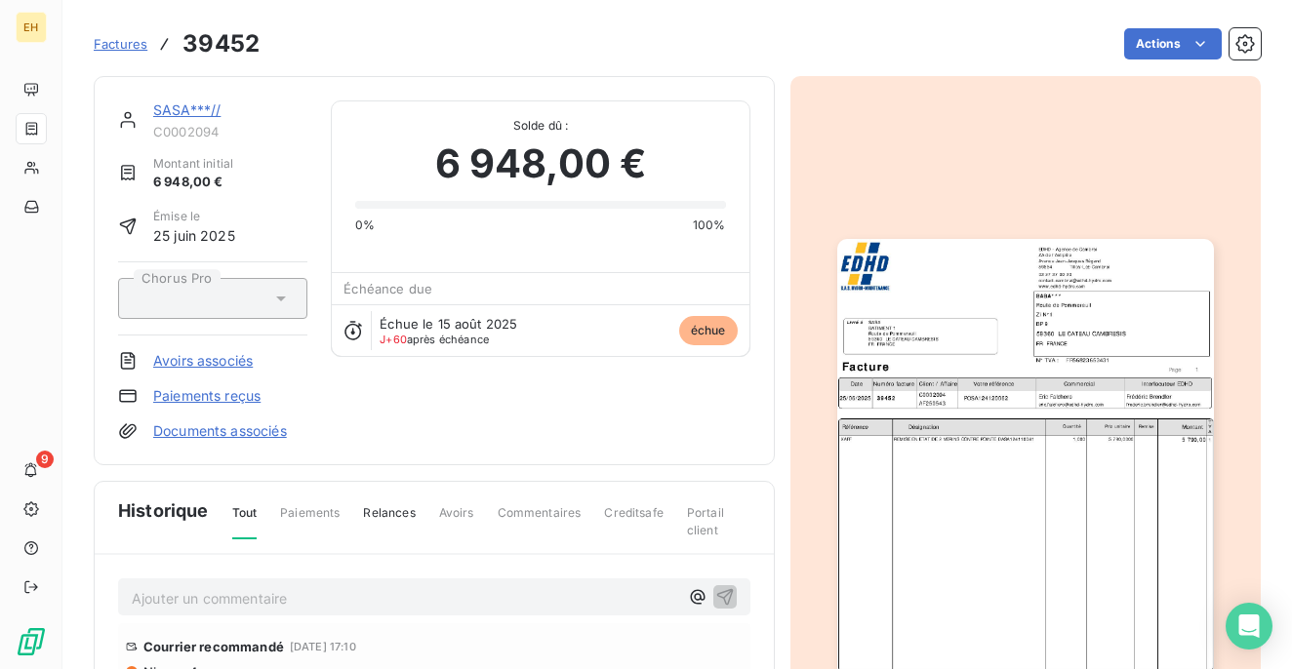 Image resolution: width=1292 pixels, height=669 pixels. I want to click on span: Avoirs, so click(457, 521).